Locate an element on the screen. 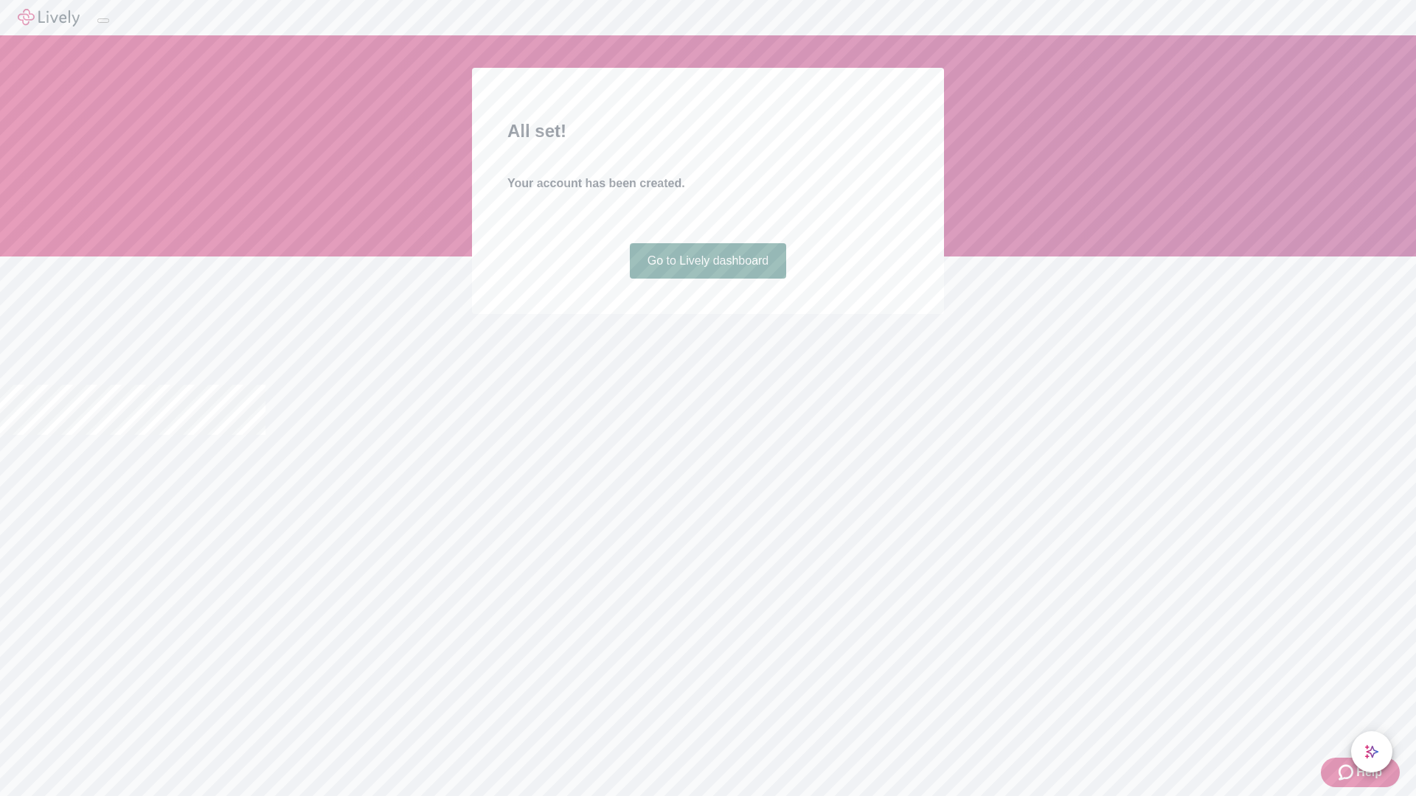 This screenshot has width=1416, height=796. h4: Your account has been created. is located at coordinates (708, 184).